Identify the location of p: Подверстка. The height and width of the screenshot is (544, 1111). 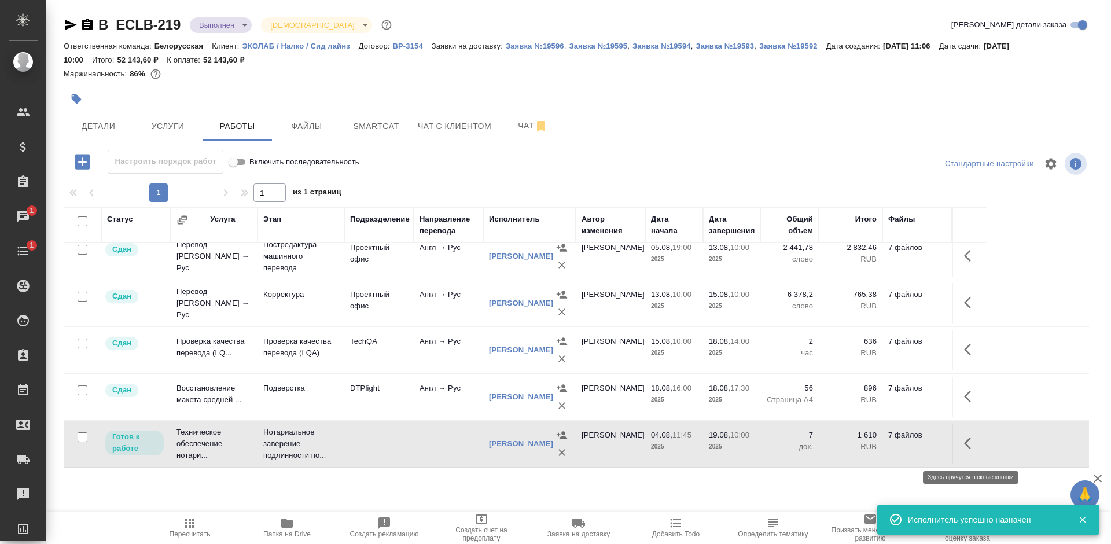
(301, 388).